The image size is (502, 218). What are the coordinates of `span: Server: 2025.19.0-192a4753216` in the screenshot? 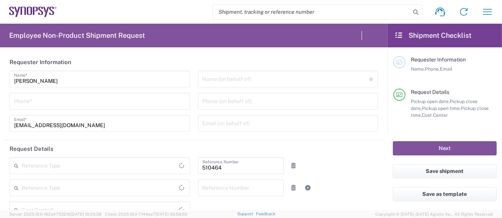 It's located at (55, 214).